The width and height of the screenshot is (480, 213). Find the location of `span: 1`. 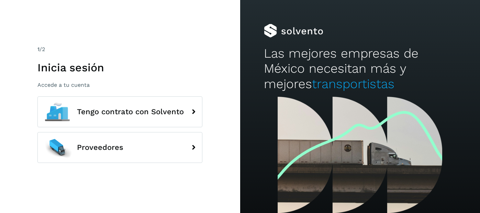

span: 1 is located at coordinates (38, 49).